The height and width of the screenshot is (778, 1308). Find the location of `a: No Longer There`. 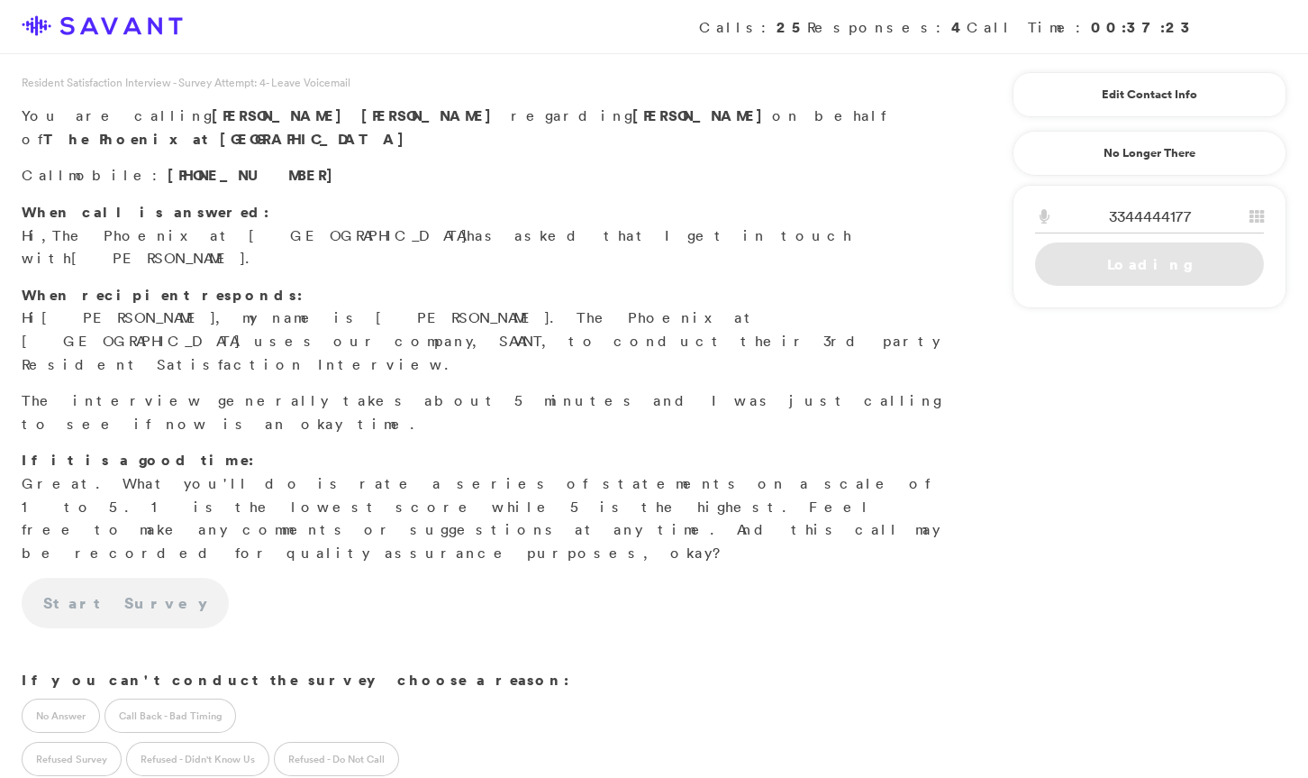

a: No Longer There is located at coordinates (1150, 153).